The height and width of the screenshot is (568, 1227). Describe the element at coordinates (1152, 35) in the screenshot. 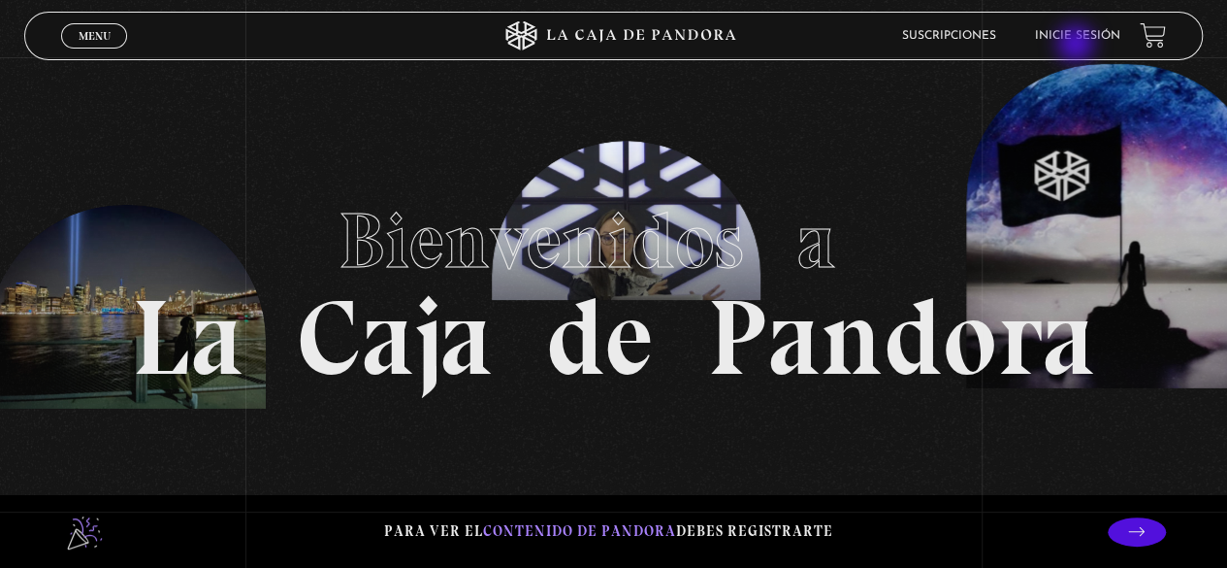

I see `a: View your shopping cart` at that location.